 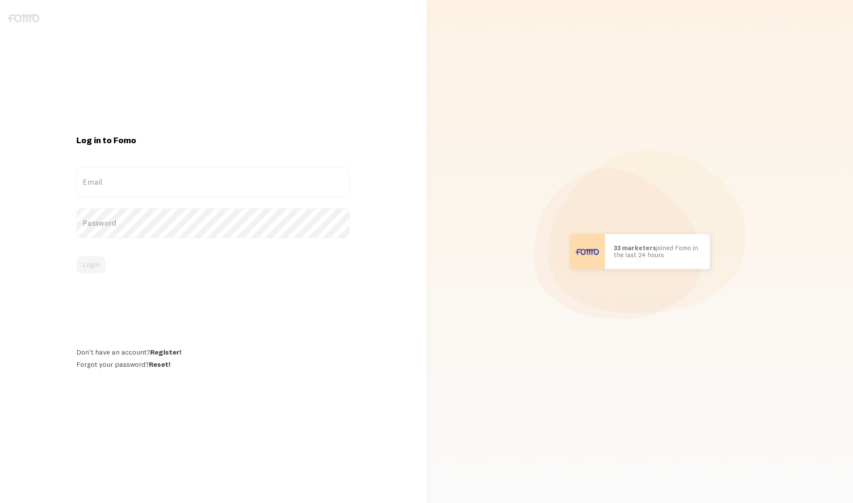 I want to click on label: Email, so click(x=213, y=182).